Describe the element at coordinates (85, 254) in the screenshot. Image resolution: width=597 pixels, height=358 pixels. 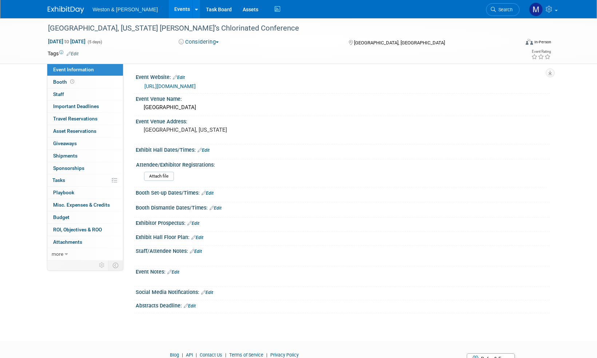
I see `a: more` at that location.